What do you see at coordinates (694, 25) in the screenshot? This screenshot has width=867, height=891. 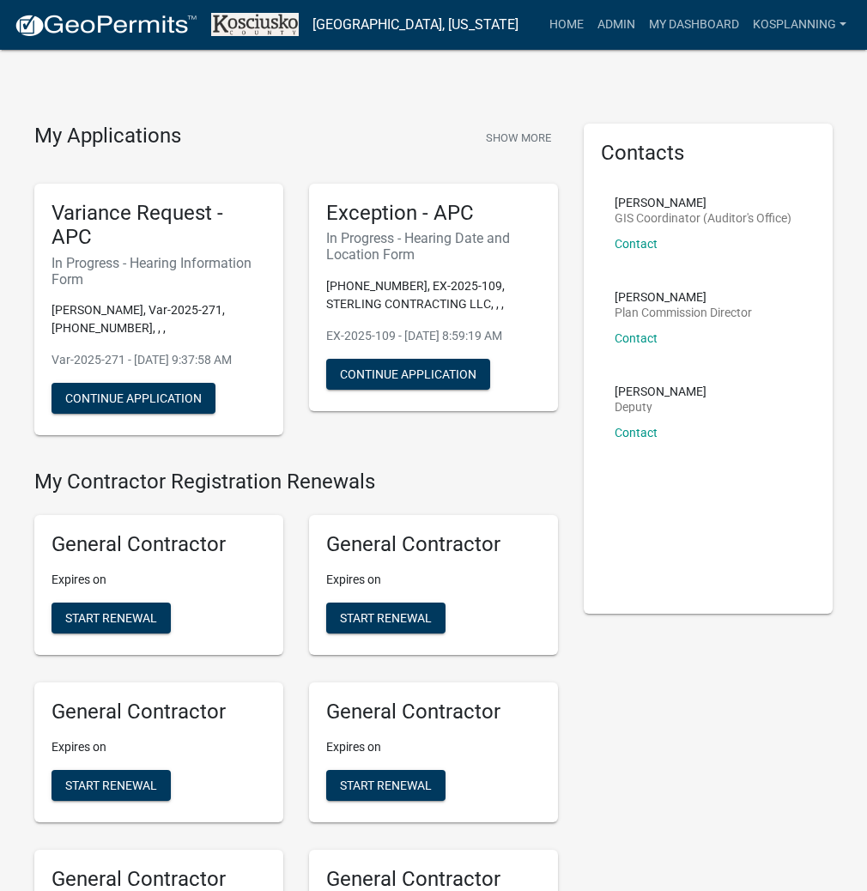 I see `a: My Dashboard` at bounding box center [694, 25].